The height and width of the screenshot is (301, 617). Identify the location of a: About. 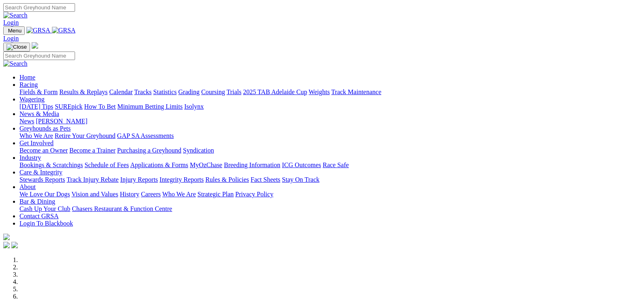
(28, 187).